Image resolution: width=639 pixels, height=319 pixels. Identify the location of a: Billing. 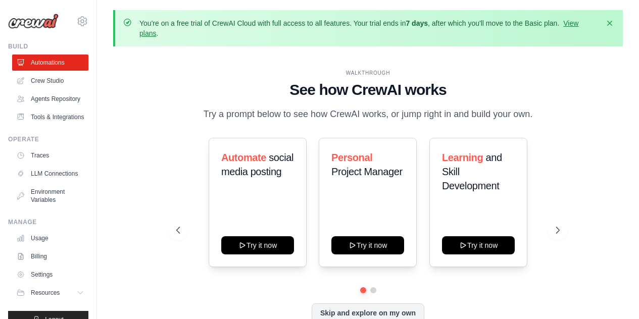
(50, 257).